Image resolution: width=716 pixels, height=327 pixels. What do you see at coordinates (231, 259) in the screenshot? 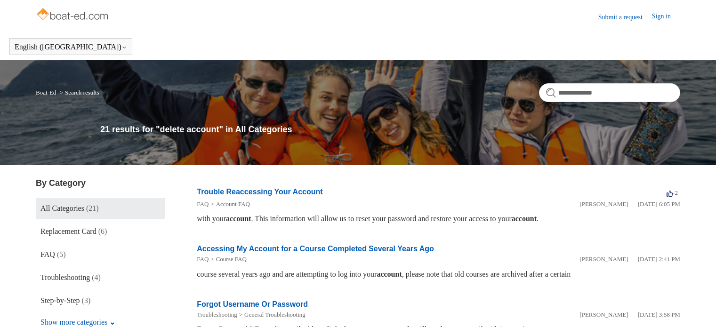
I see `a: Course FAQ` at bounding box center [231, 259].